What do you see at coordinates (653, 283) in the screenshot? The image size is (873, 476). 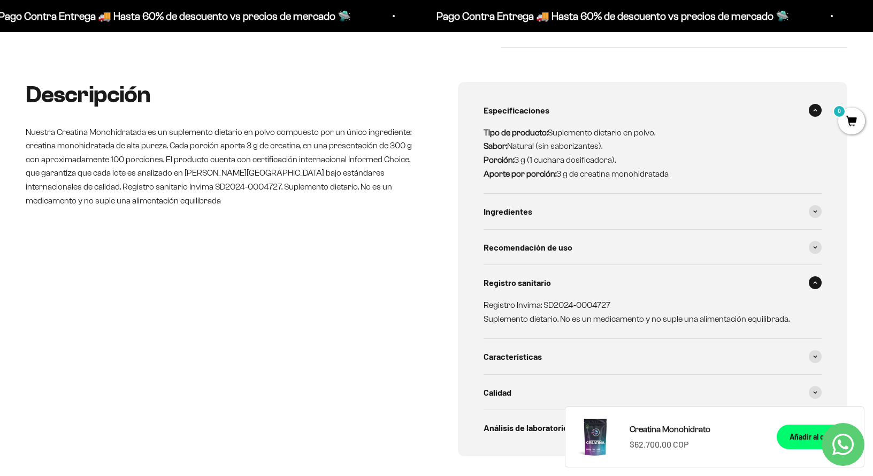 I see `summary: Registro sanitario` at bounding box center [653, 283].